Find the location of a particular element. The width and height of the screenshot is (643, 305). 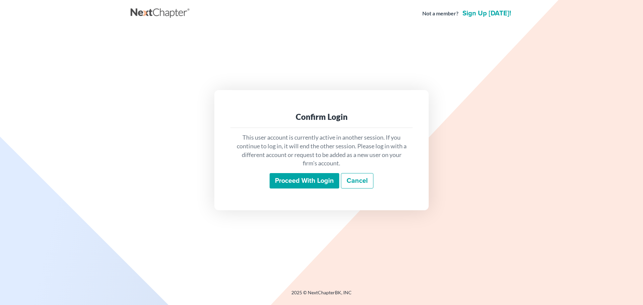

a: Cancel is located at coordinates (357, 181).